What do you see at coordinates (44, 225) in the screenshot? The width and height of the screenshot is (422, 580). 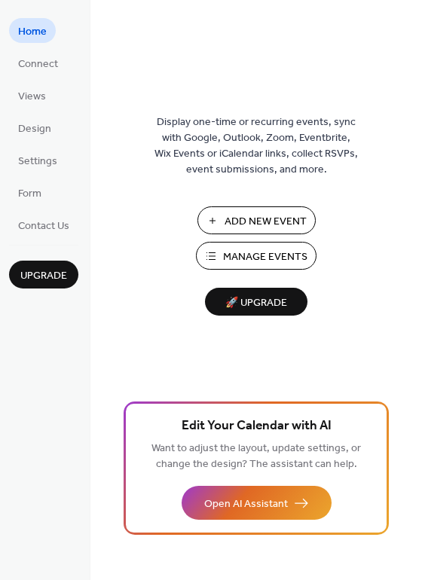 I see `a: Contact Us` at bounding box center [44, 225].